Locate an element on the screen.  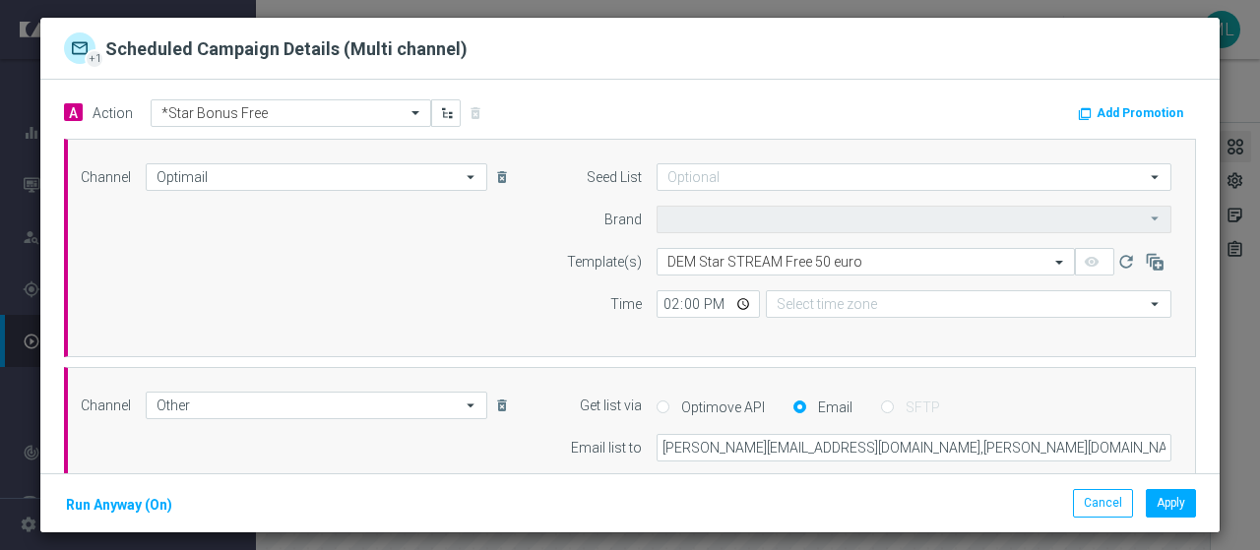
label: Action is located at coordinates (112, 113).